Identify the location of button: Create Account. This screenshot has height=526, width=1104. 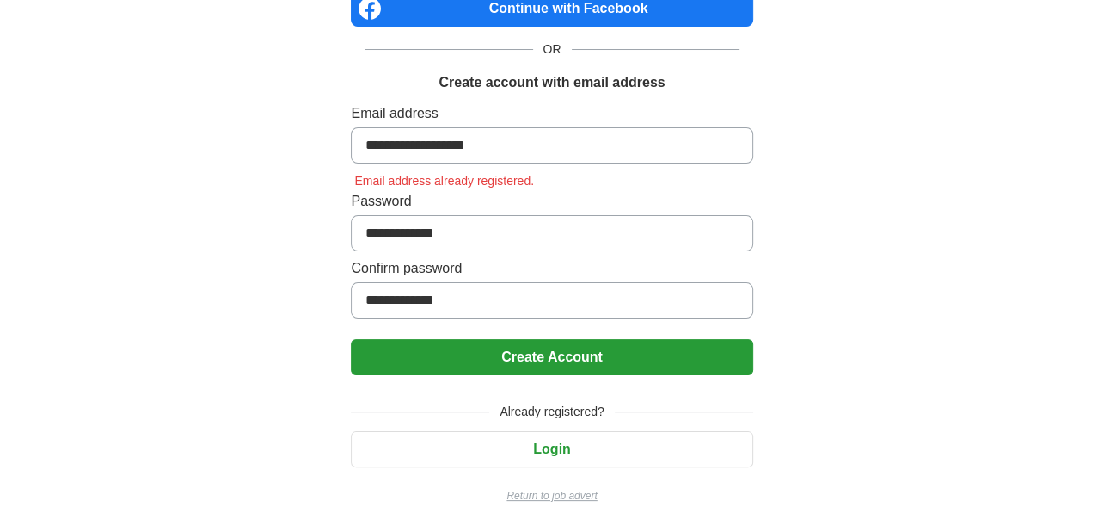
(551, 357).